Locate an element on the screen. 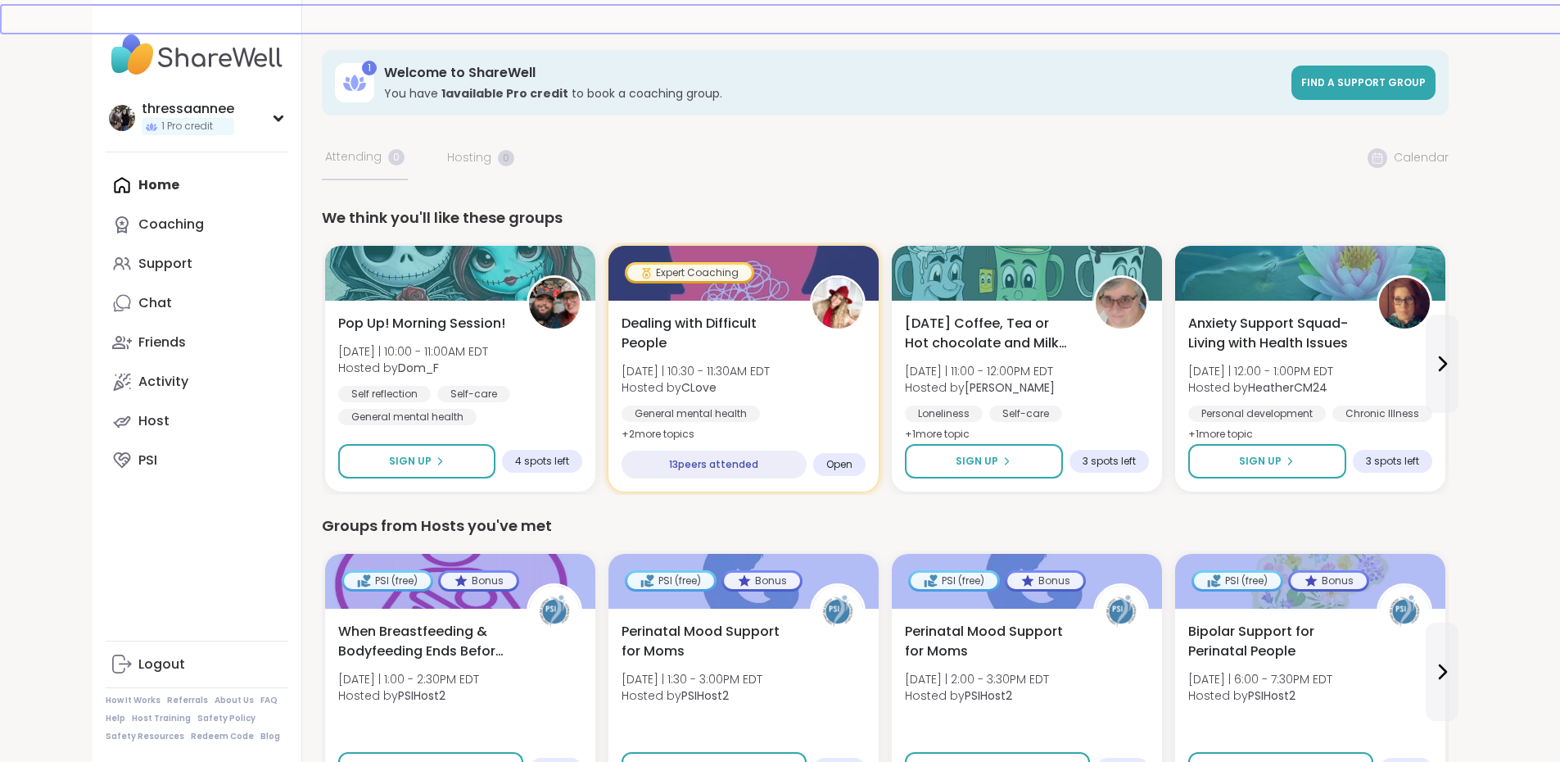  a: Activity is located at coordinates (197, 382).